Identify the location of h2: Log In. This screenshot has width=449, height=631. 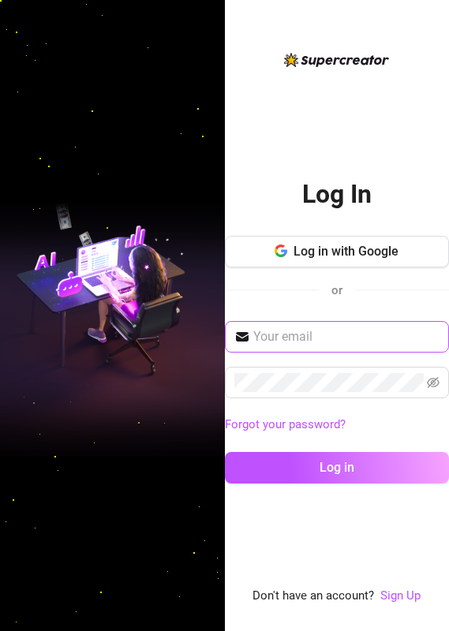
(337, 194).